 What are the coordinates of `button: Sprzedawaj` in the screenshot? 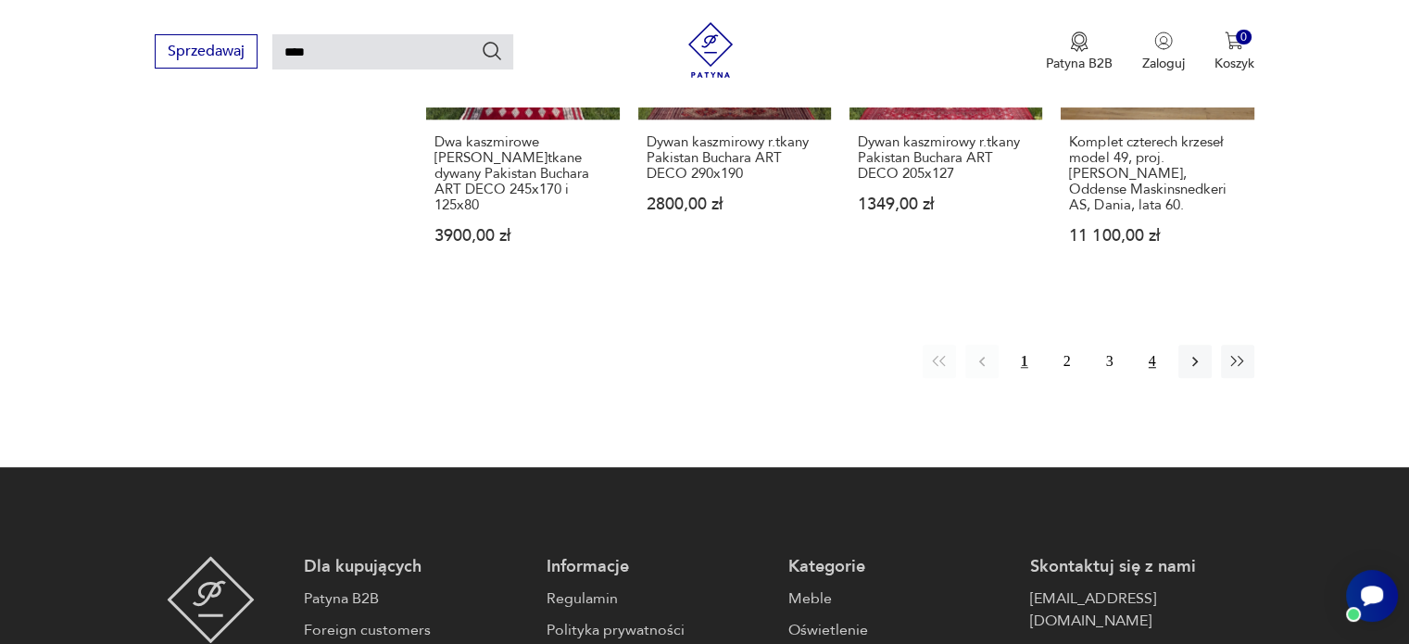 It's located at (206, 51).